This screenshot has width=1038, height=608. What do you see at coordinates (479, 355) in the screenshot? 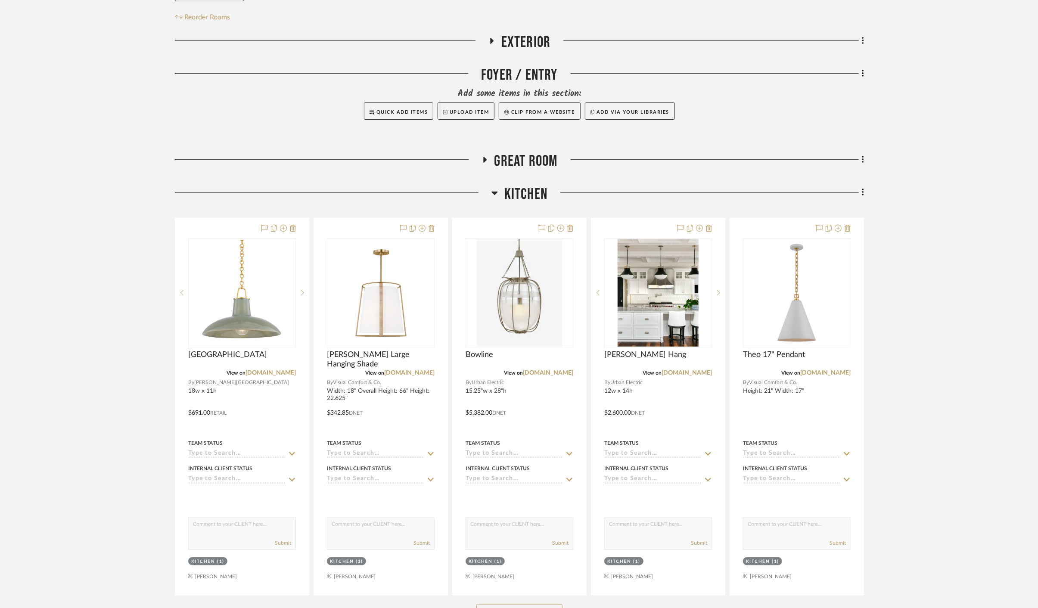
I see `span: Bowline` at bounding box center [479, 355].